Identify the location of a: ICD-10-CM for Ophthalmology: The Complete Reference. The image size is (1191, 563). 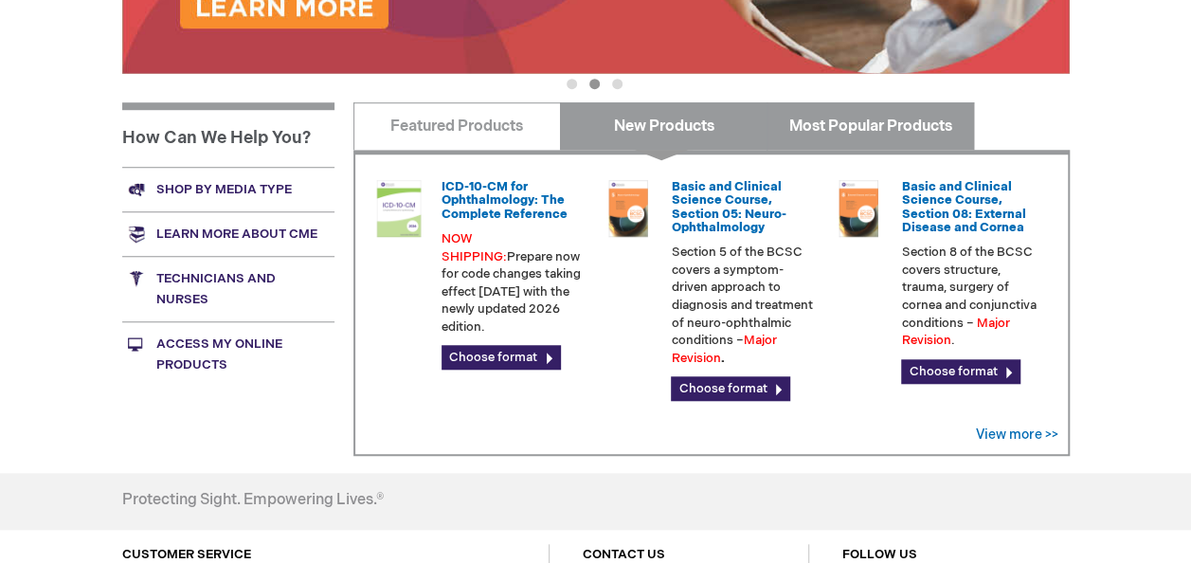
(504, 200).